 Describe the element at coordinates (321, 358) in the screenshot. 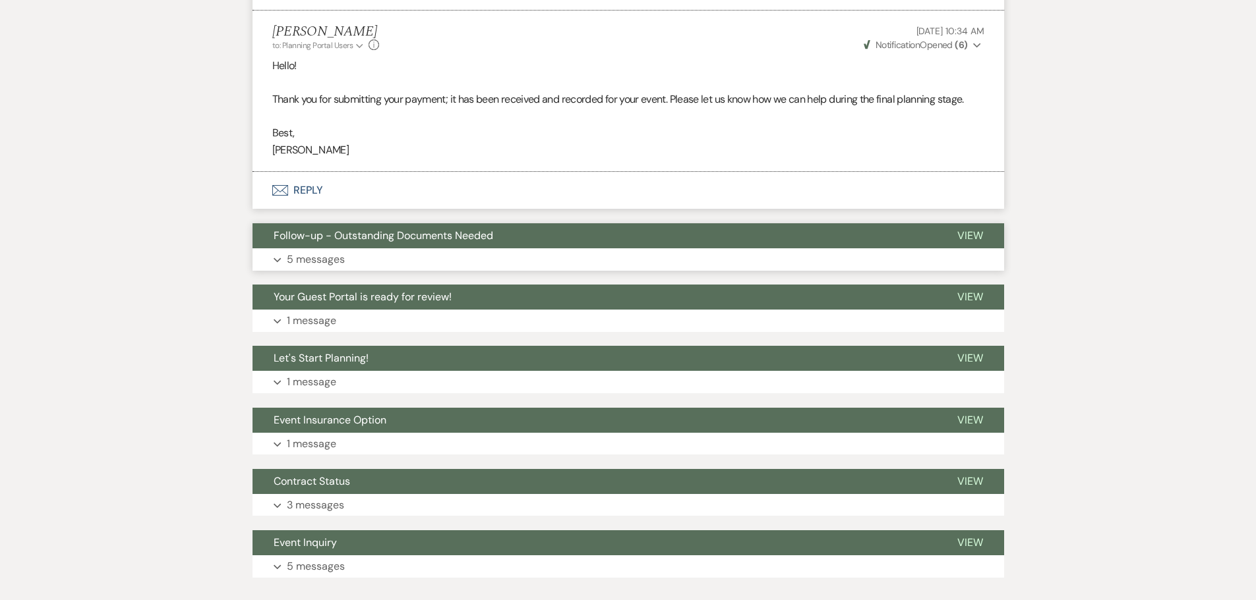

I see `span: Let's Start Planning!` at that location.